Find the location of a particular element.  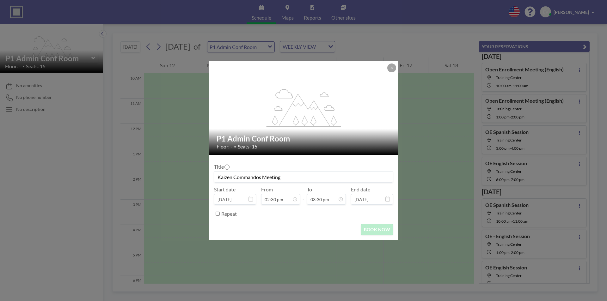

label: End date is located at coordinates (360, 190).